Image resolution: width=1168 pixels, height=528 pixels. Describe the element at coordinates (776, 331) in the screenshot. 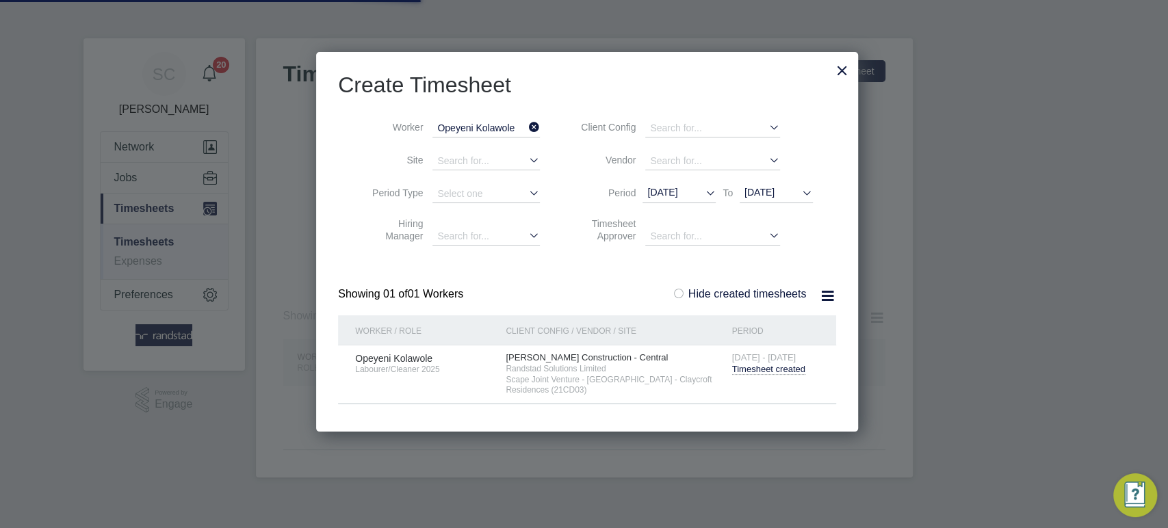

I see `div: Period` at that location.